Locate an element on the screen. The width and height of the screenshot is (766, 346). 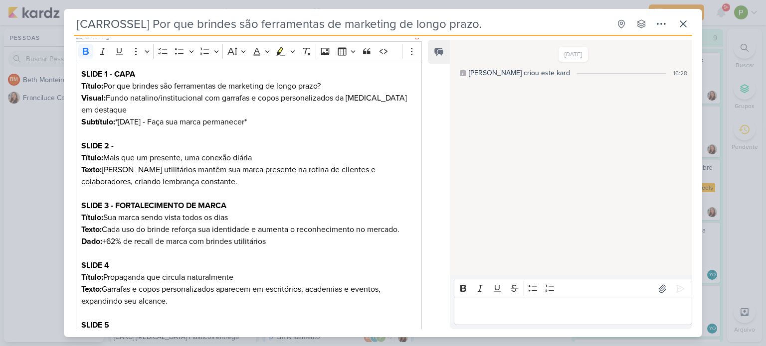
strong: SLIDE 1 - CAPA is located at coordinates (108, 74).